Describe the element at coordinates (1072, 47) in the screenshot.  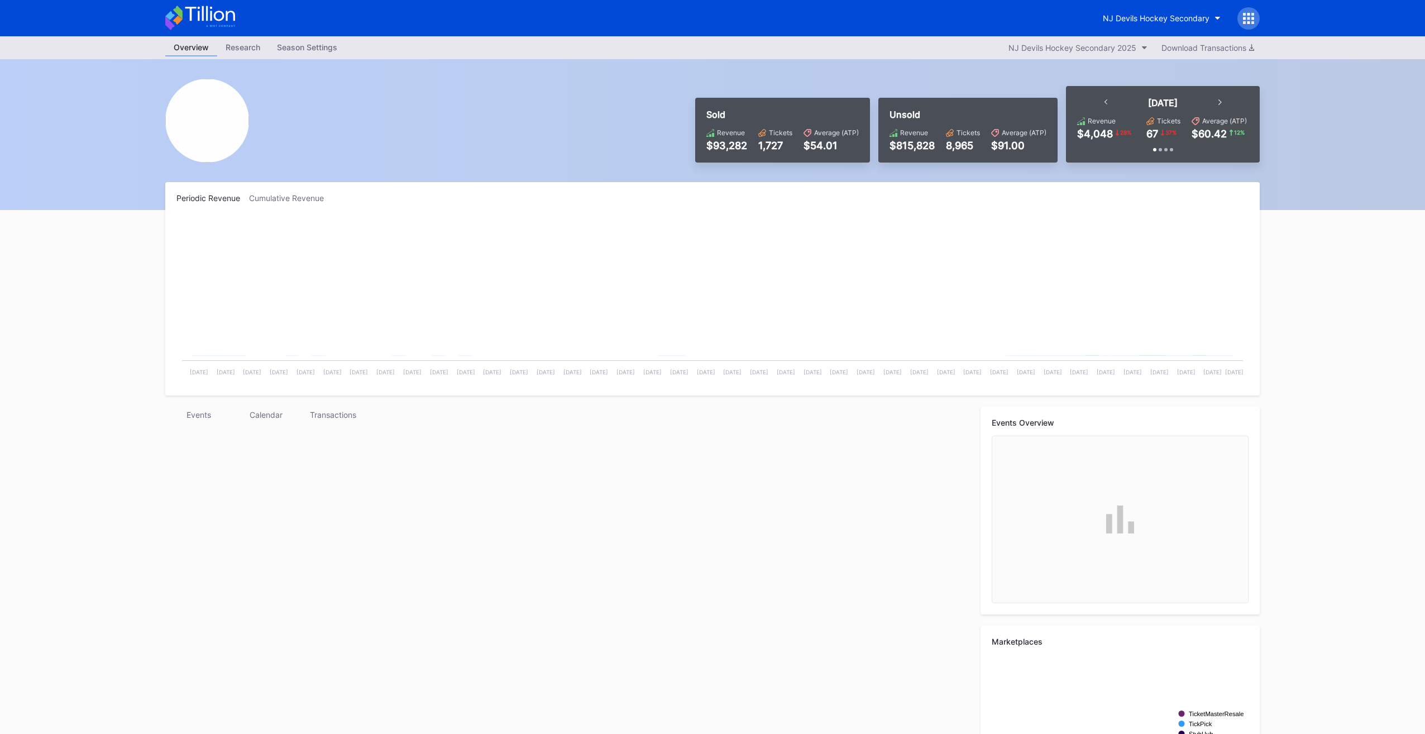
I see `div: NJ Devils Hockey Secondary 2025` at that location.